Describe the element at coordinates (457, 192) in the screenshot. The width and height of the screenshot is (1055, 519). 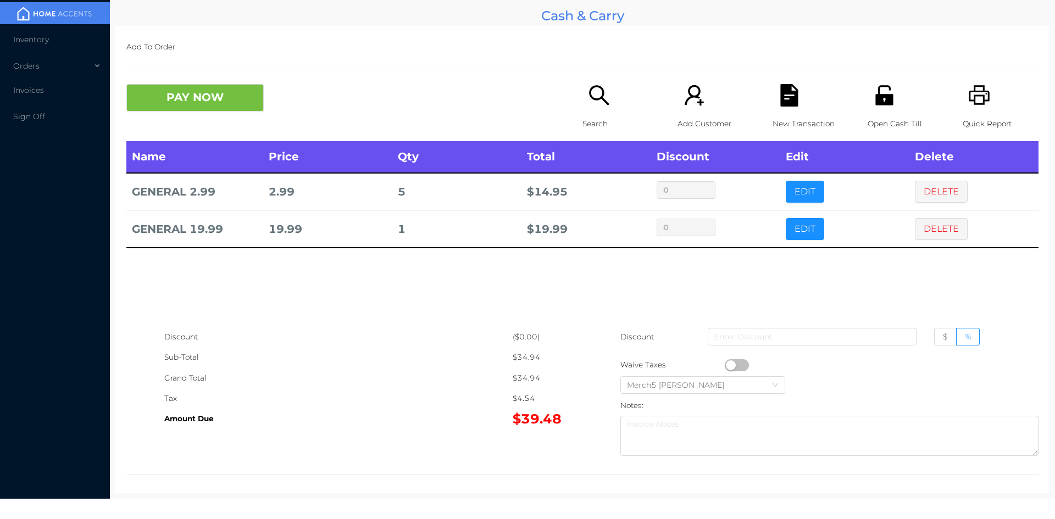
I see `div: 5` at that location.